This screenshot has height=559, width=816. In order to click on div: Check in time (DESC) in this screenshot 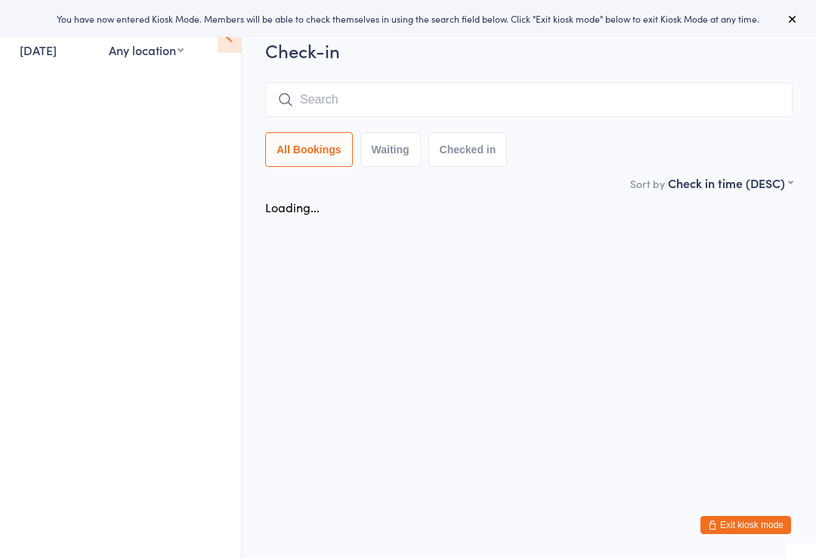, I will do `click(730, 183)`.